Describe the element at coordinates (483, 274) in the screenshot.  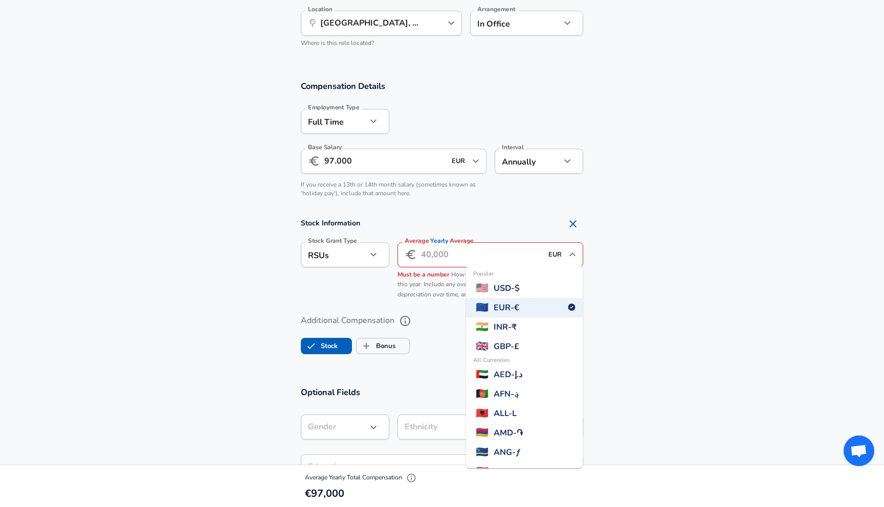
I see `span: Popular` at that location.